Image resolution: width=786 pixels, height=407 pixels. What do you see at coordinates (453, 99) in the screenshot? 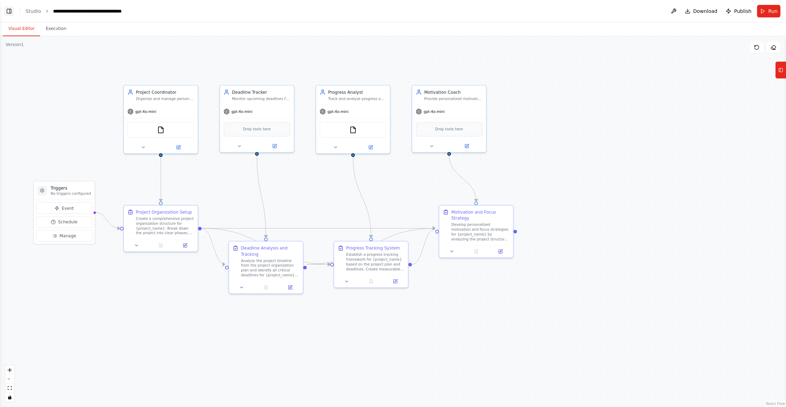
I see `div: Provide personalized motivation and focus strategies for {project_name}, analyze productivity pat...` at bounding box center [453, 99].